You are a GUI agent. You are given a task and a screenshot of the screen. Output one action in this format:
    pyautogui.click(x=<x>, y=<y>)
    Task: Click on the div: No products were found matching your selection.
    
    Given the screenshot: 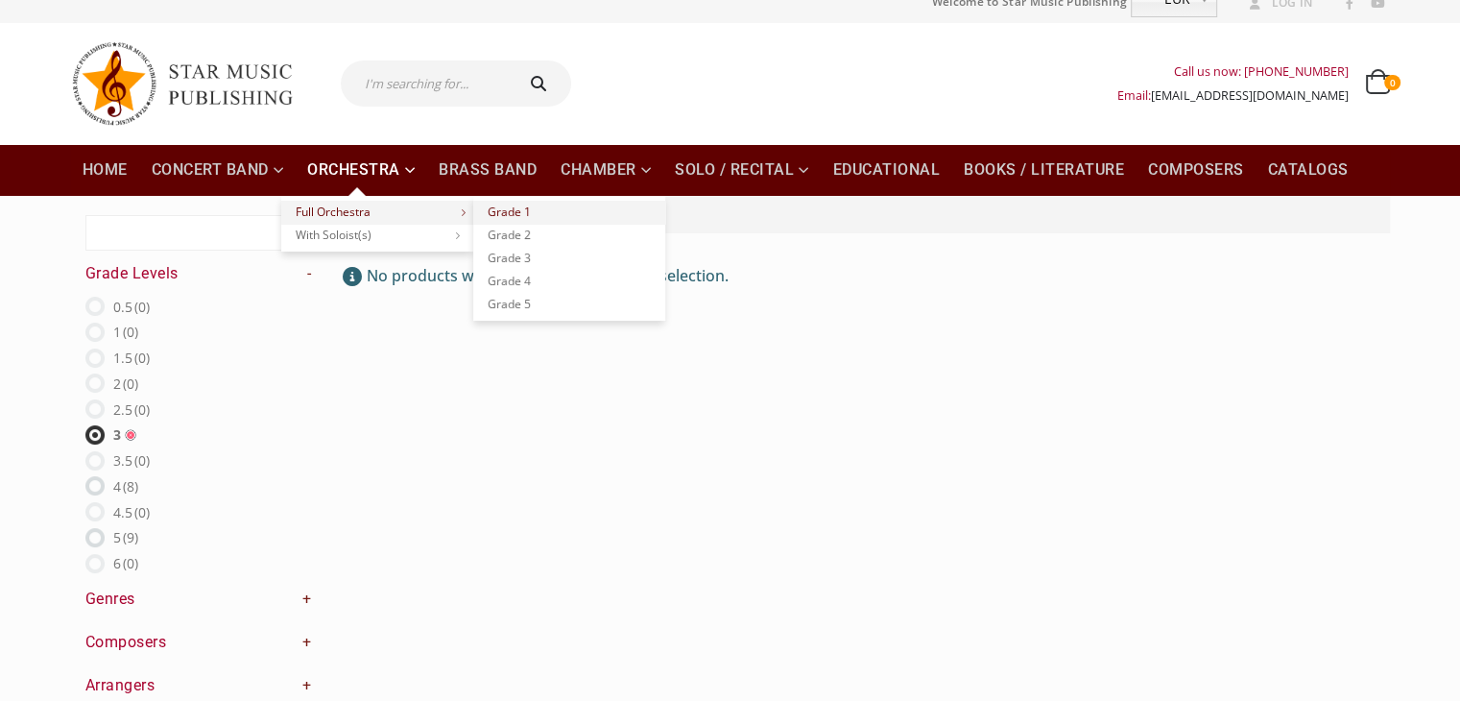 What is the action you would take?
    pyautogui.click(x=864, y=275)
    